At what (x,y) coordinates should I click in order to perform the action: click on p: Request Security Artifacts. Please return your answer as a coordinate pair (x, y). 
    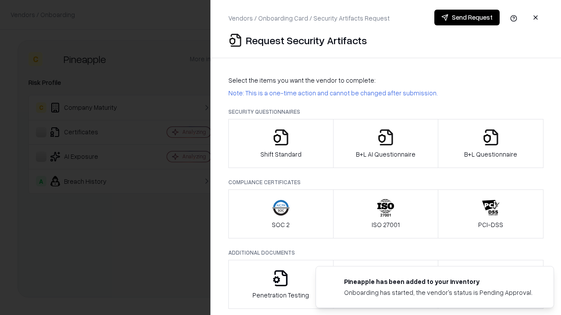
    Looking at the image, I should click on (306, 40).